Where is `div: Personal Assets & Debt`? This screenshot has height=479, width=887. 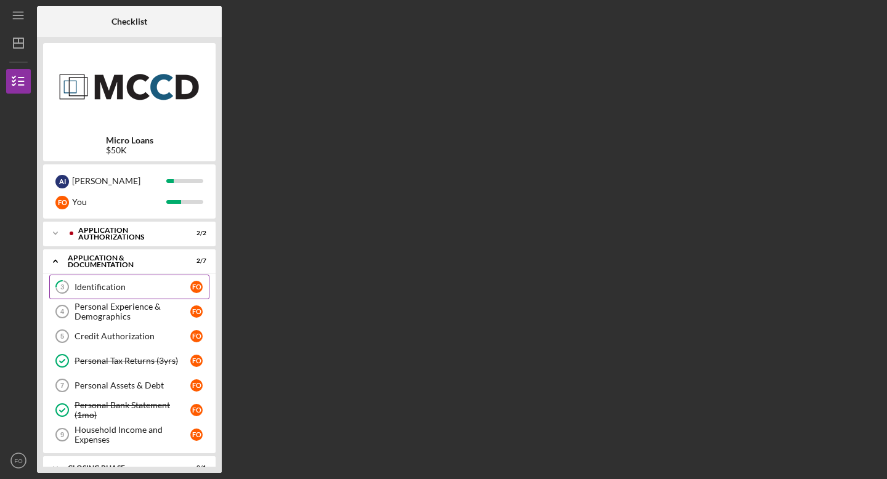 div: Personal Assets & Debt is located at coordinates (132, 385).